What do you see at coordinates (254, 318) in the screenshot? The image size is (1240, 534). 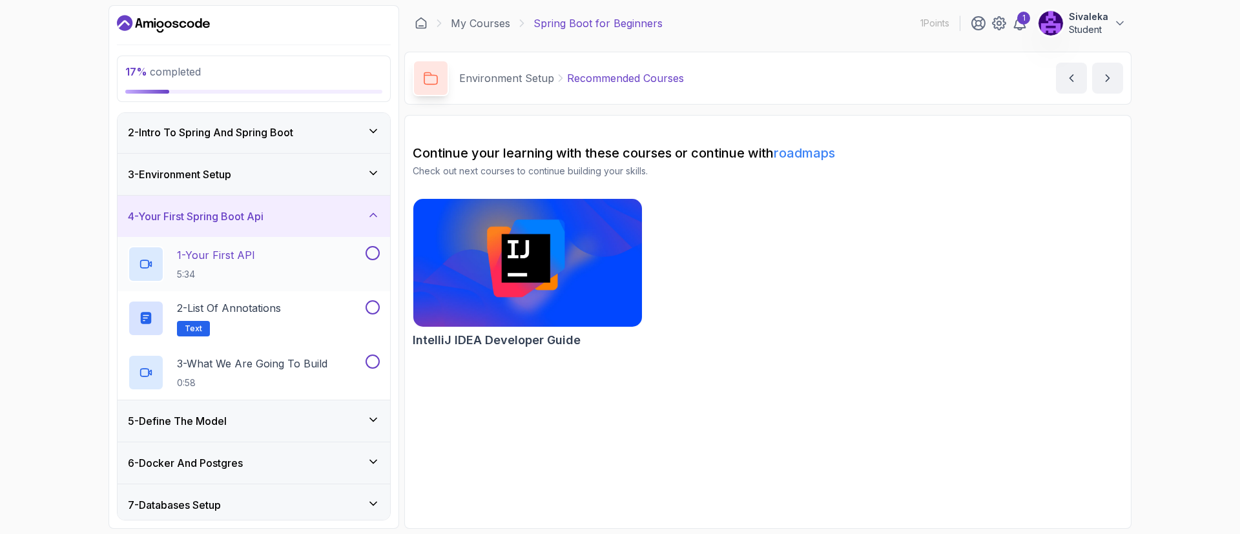 I see `button: 2-List of AnnotationsText` at bounding box center [254, 318].